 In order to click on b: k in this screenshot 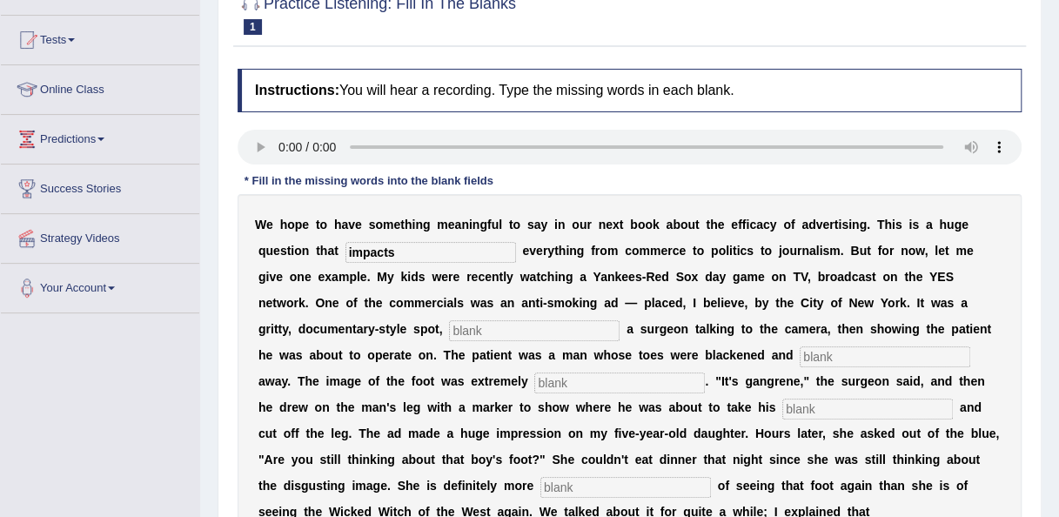, I will do `click(656, 224)`.